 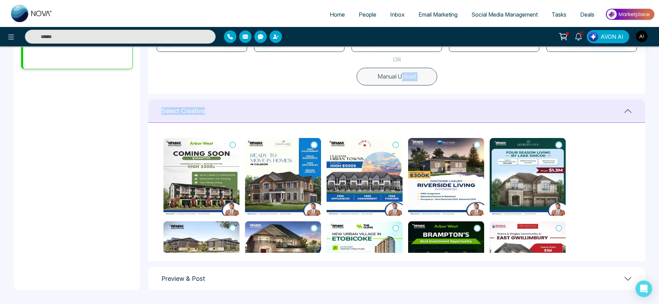 What do you see at coordinates (365, 177) in the screenshot?
I see `img: One and Two Level Urban Towns from the high 500s5.jpg` at bounding box center [365, 177].